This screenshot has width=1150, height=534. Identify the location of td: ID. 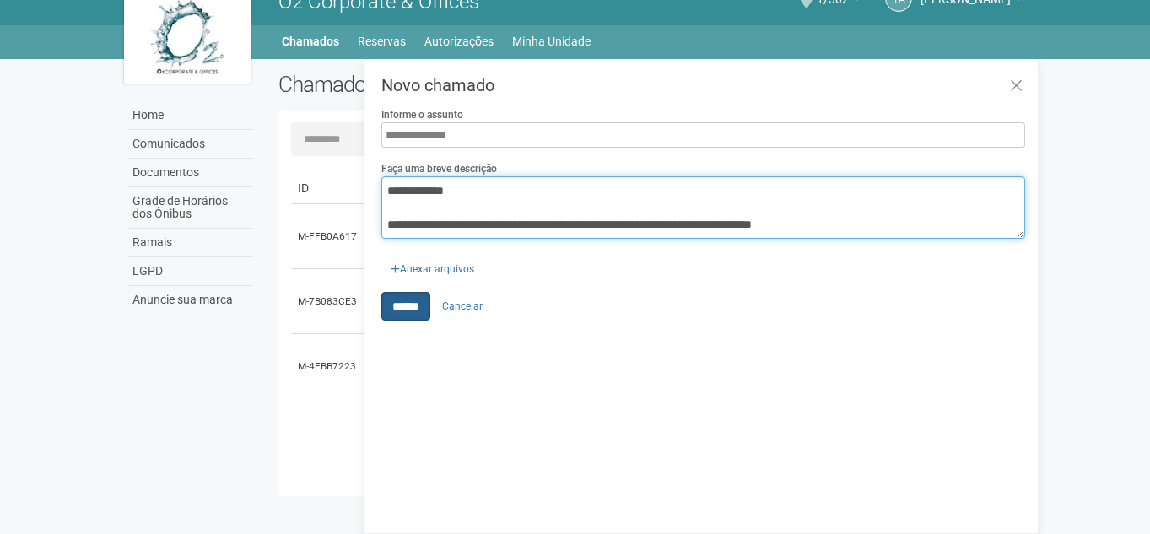
(329, 188).